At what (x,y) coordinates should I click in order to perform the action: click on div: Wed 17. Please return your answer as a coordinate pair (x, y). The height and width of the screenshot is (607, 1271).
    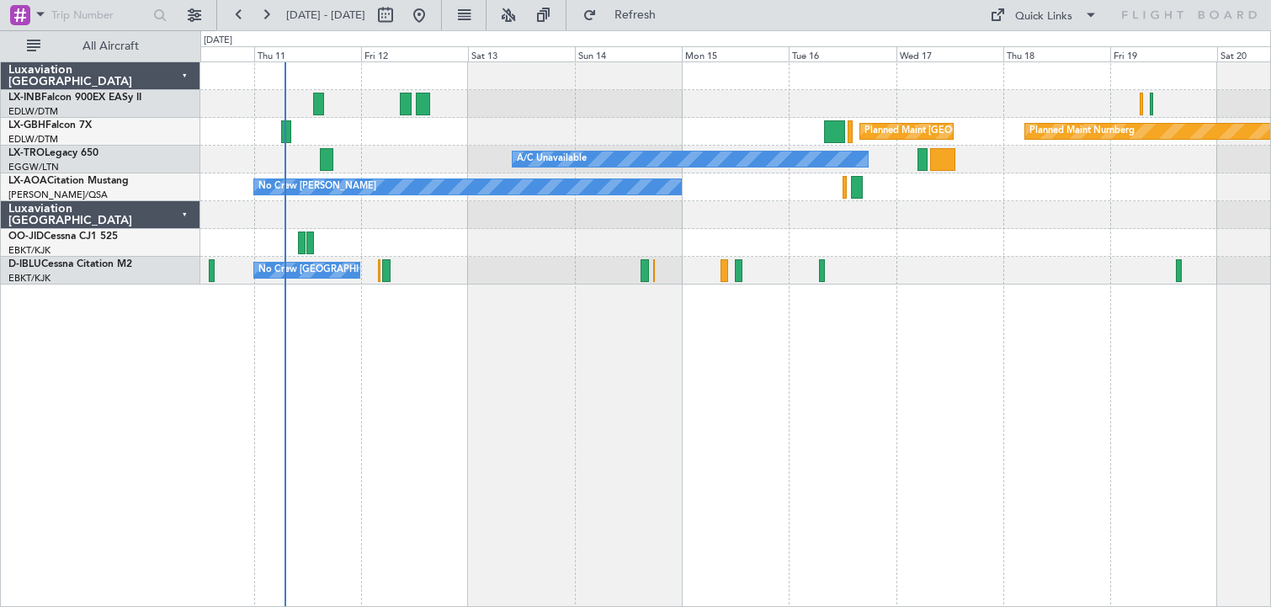
    Looking at the image, I should click on (950, 54).